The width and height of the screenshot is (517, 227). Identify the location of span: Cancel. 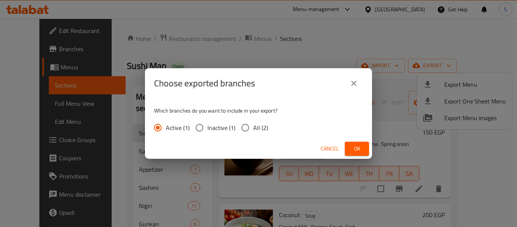
(330, 148).